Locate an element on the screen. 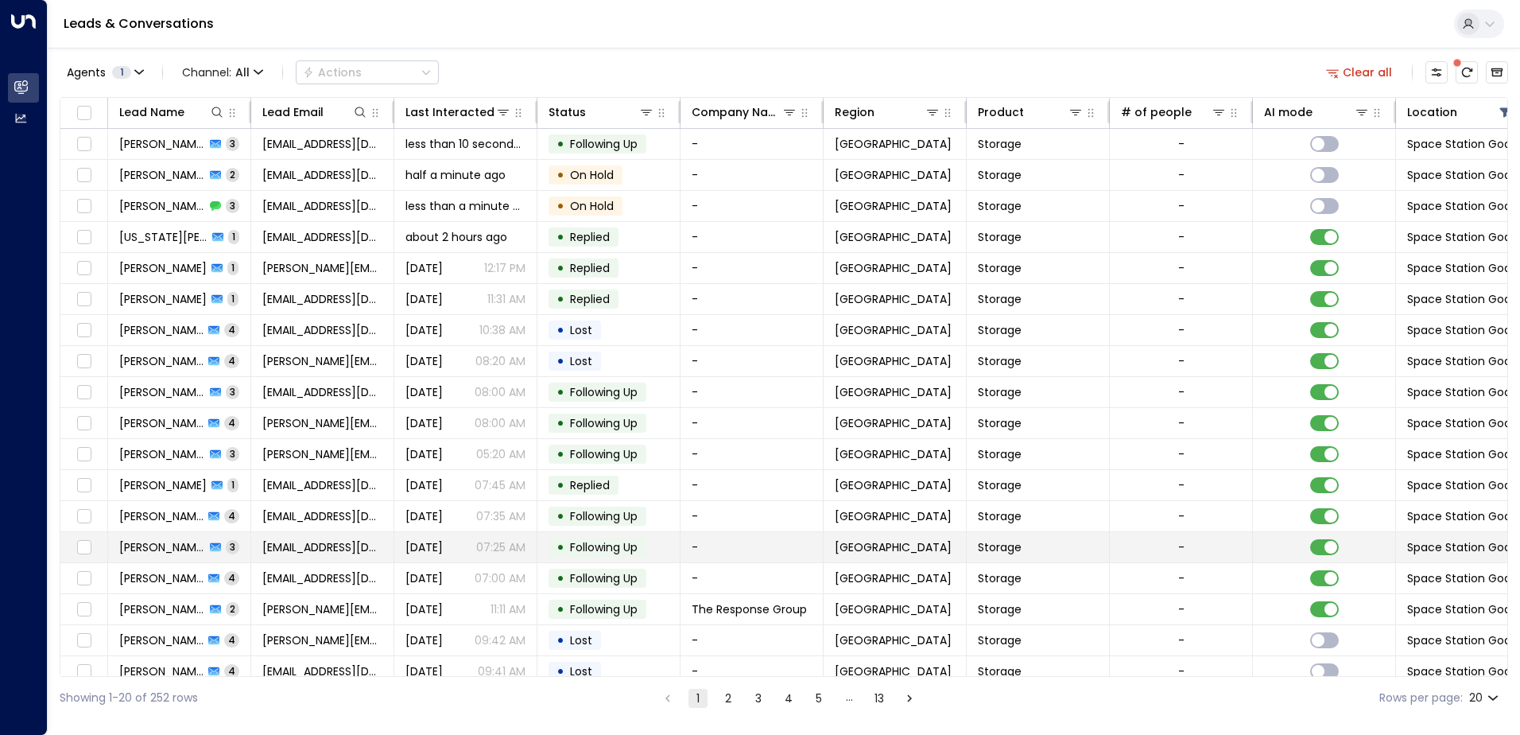 Image resolution: width=1520 pixels, height=735 pixels. span: shune4ka@gmail.com is located at coordinates (322, 516).